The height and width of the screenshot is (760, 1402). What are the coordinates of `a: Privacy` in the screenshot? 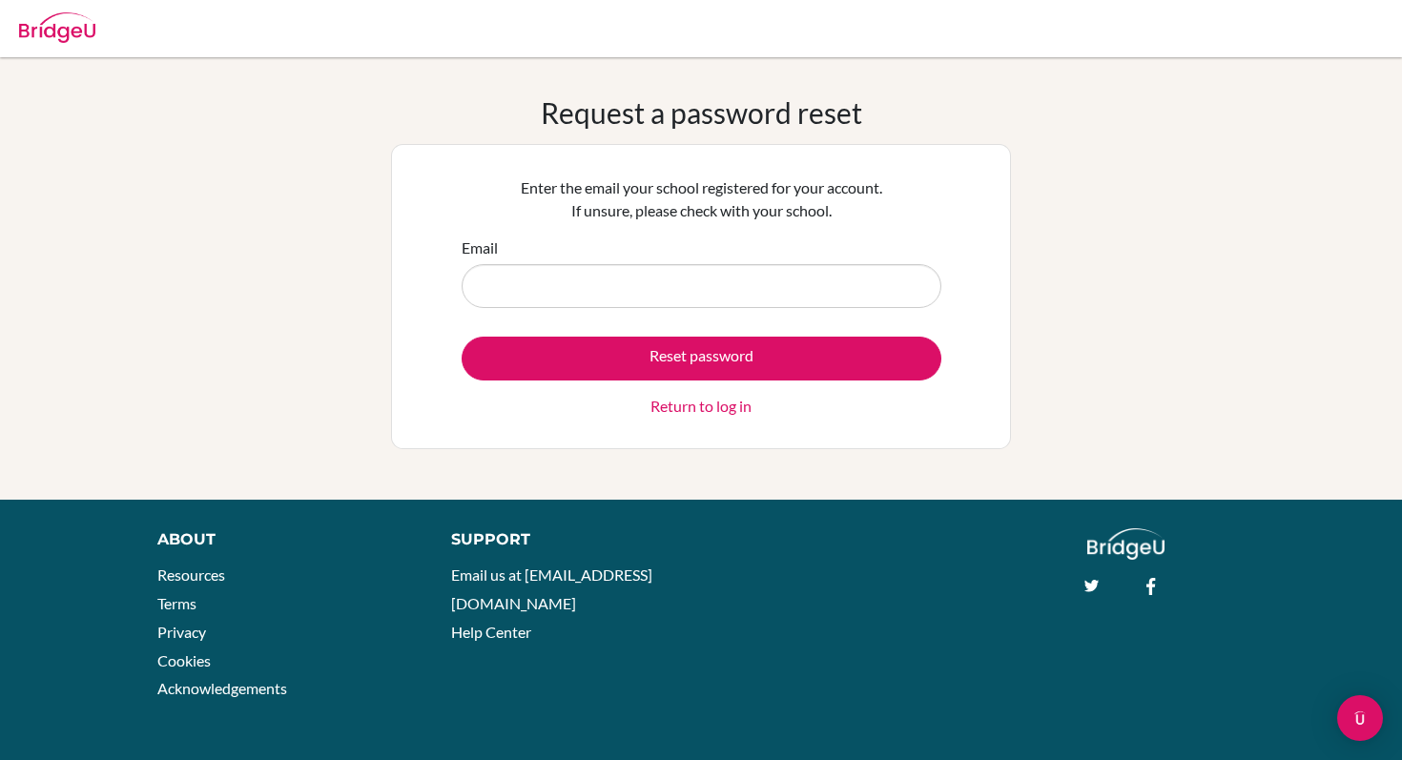 It's located at (181, 632).